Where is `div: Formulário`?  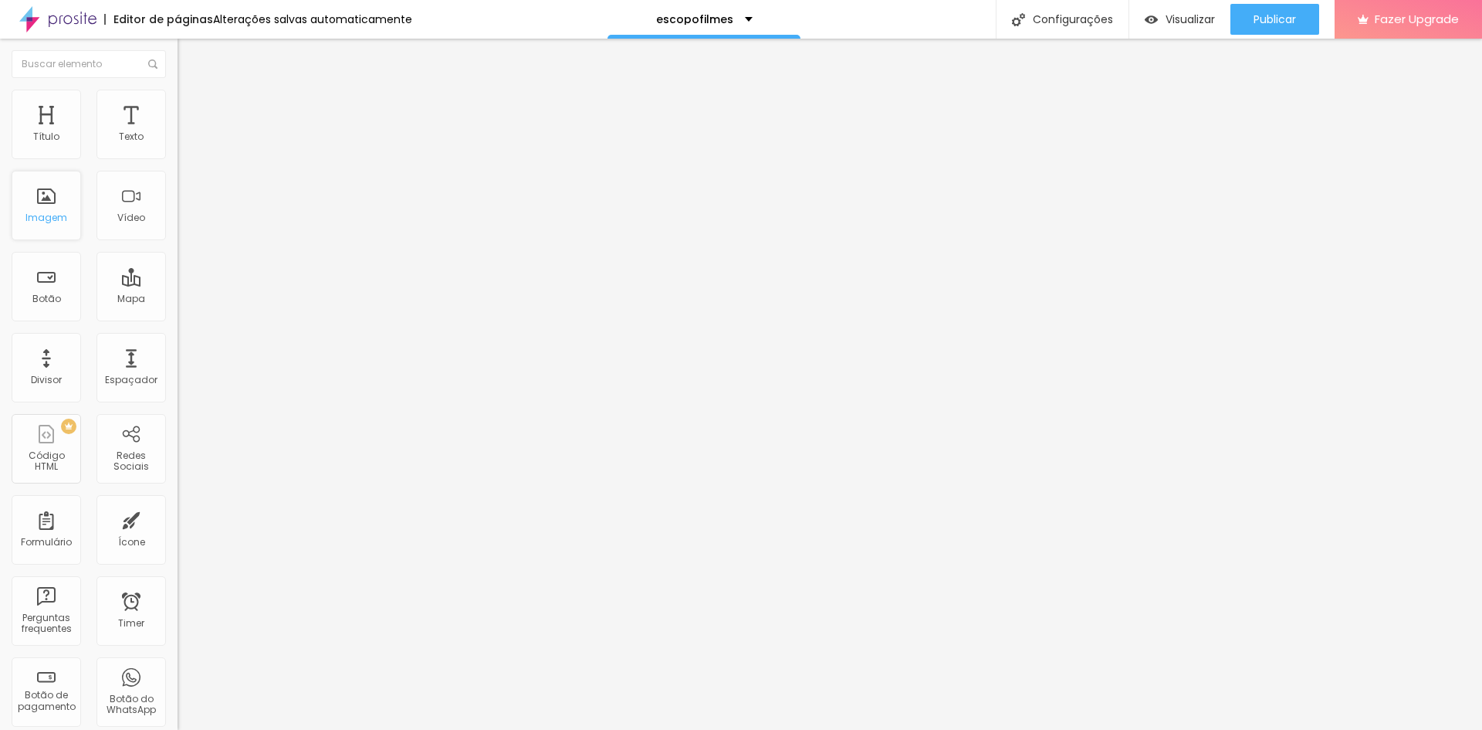 div: Formulário is located at coordinates (46, 542).